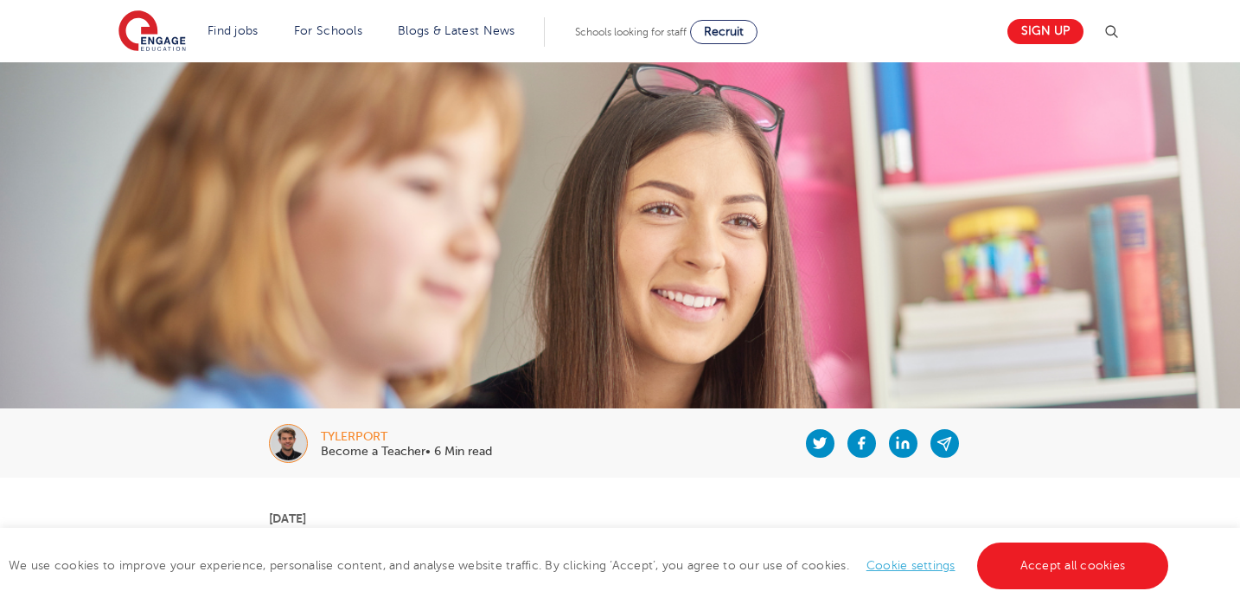 This screenshot has height=604, width=1240. Describe the element at coordinates (407, 452) in the screenshot. I see `p: Become a Teacher• 6 Min read` at that location.